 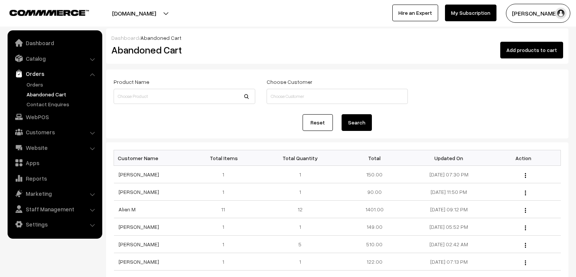 I want to click on a: Contact Enquires, so click(x=62, y=104).